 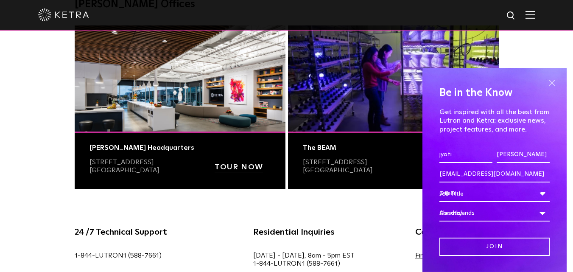 I want to click on img: 036-collaboration-studio-2 copy, so click(x=180, y=78).